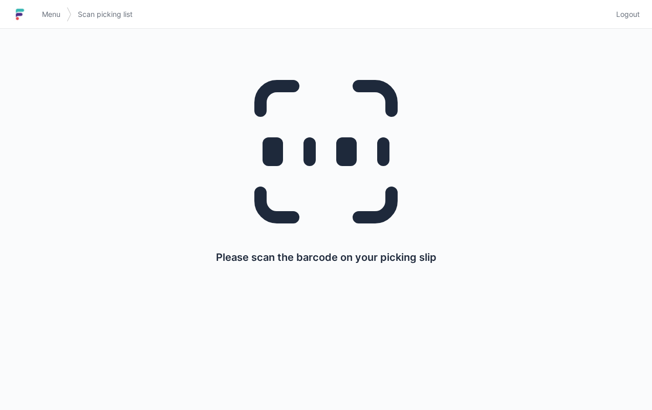  I want to click on img: logo-small.jpg, so click(20, 14).